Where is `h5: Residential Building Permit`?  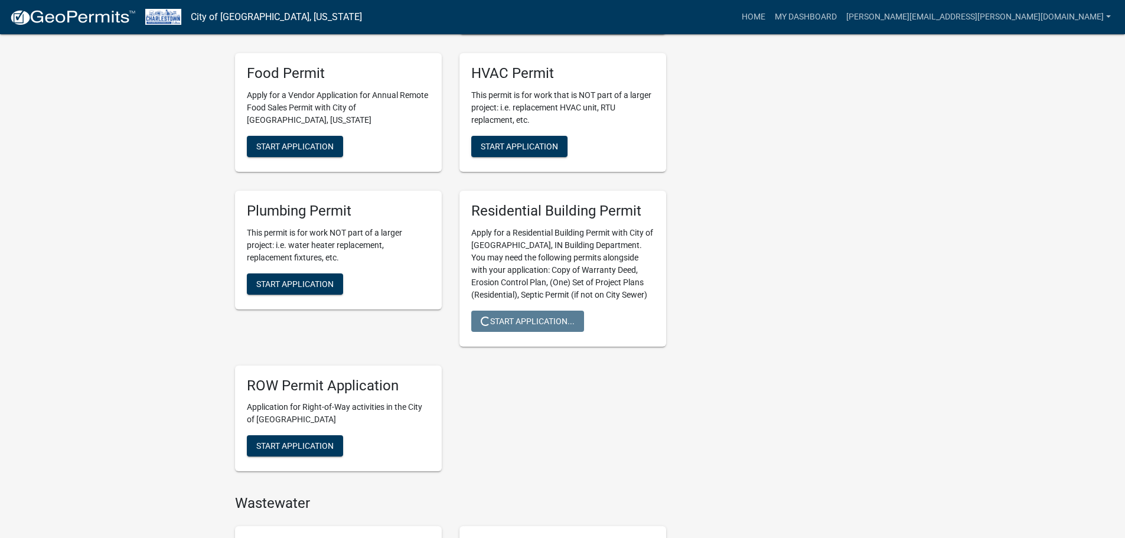 h5: Residential Building Permit is located at coordinates (563, 211).